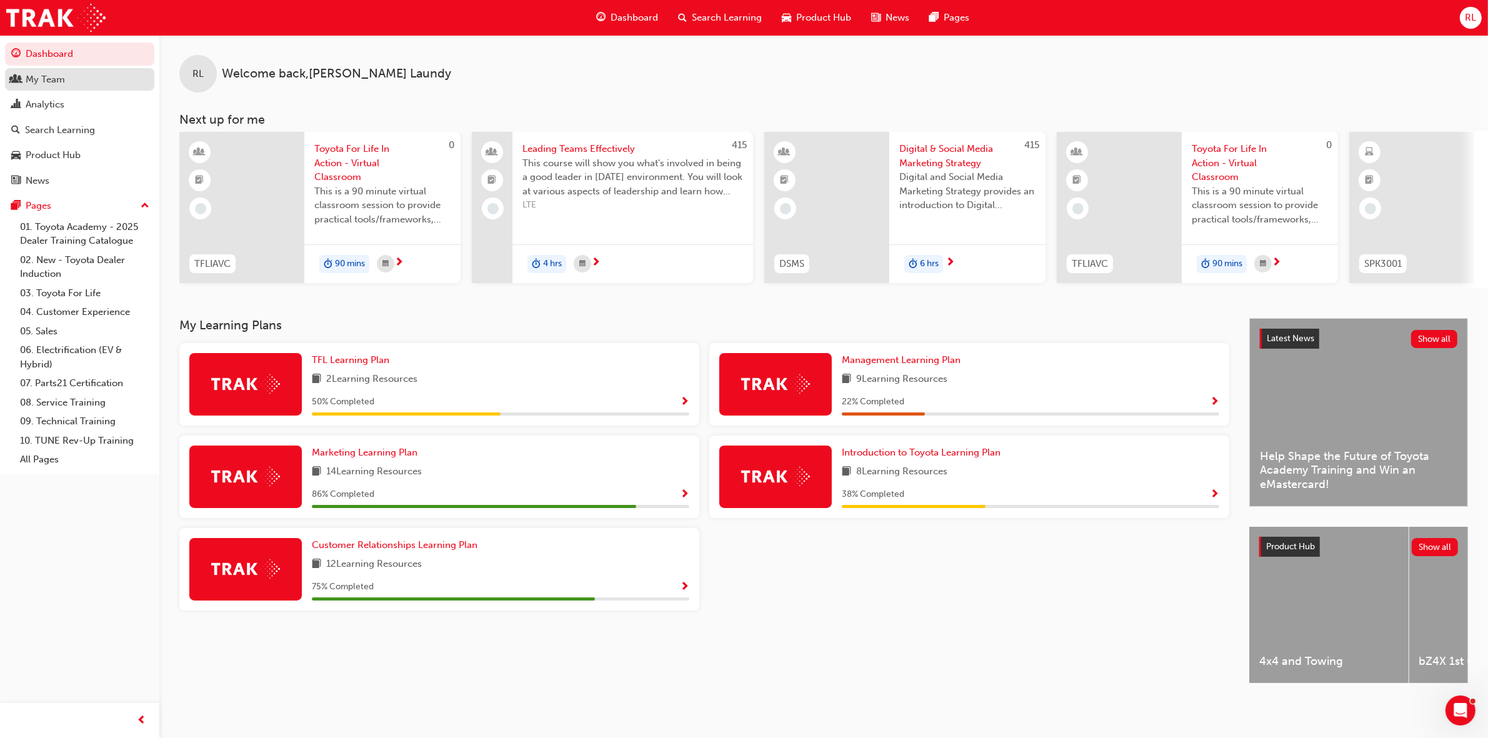 The height and width of the screenshot is (738, 1488). Describe the element at coordinates (374, 472) in the screenshot. I see `span: 14 Learning Resources` at that location.